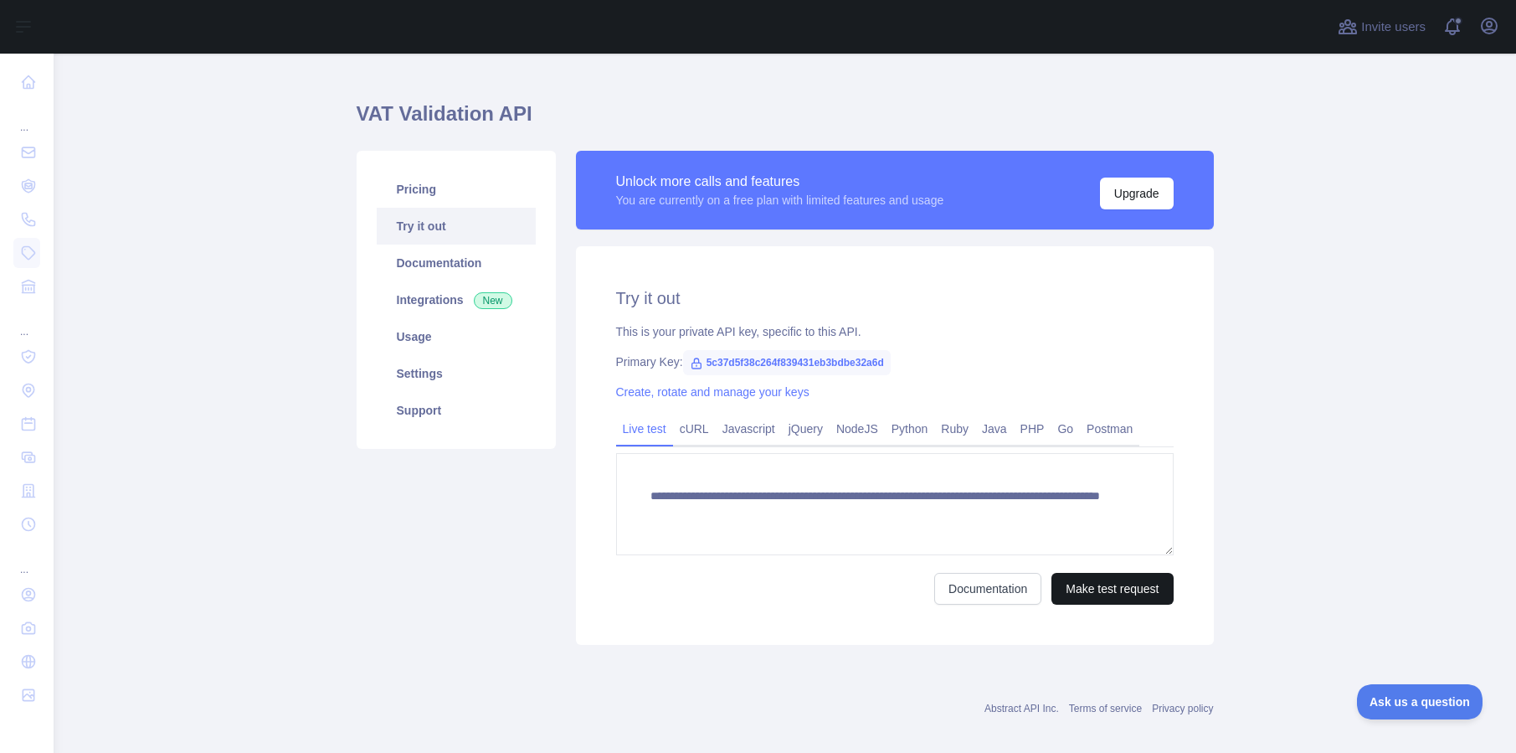  What do you see at coordinates (895, 362) in the screenshot?
I see `div: Primary Key:` at bounding box center [895, 362].